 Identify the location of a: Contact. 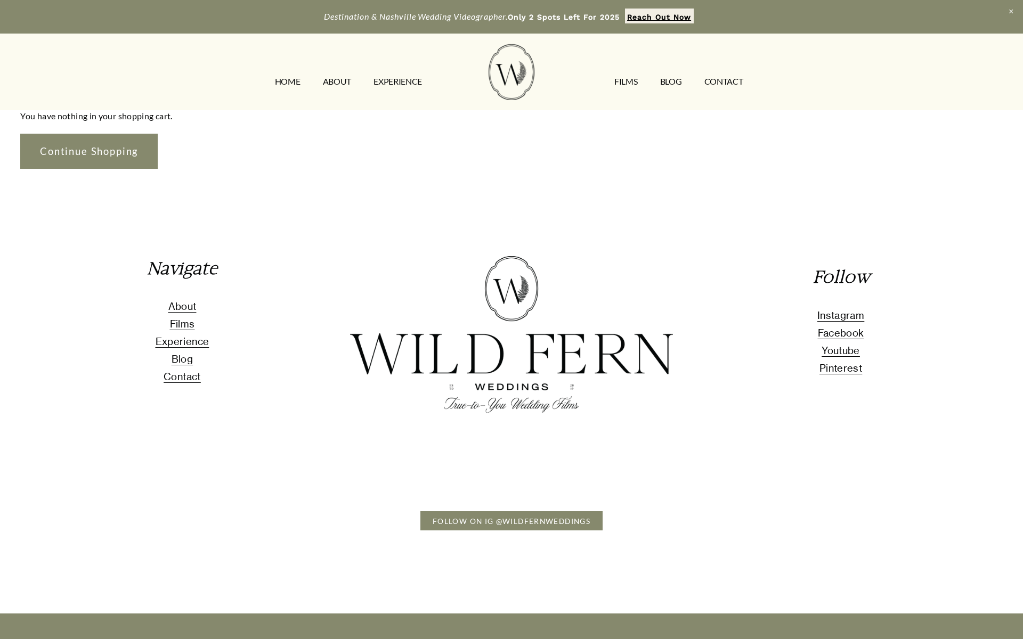
(182, 377).